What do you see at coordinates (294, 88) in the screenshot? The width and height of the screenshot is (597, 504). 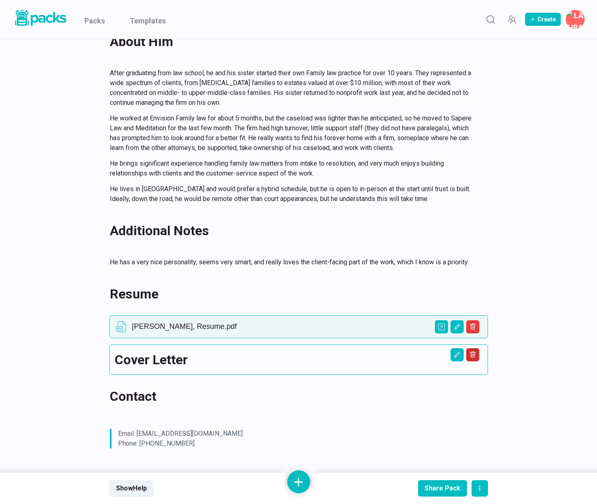 I see `p: After graduating from law school, he and his sister started their own Family law practice for ove...` at bounding box center [294, 88].